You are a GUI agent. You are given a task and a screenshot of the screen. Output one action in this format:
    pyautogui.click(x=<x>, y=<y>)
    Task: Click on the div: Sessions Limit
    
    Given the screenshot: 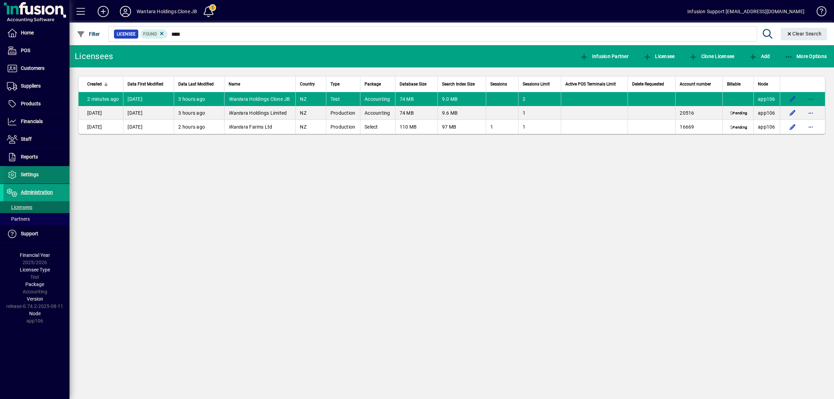 What is the action you would take?
    pyautogui.click(x=540, y=84)
    